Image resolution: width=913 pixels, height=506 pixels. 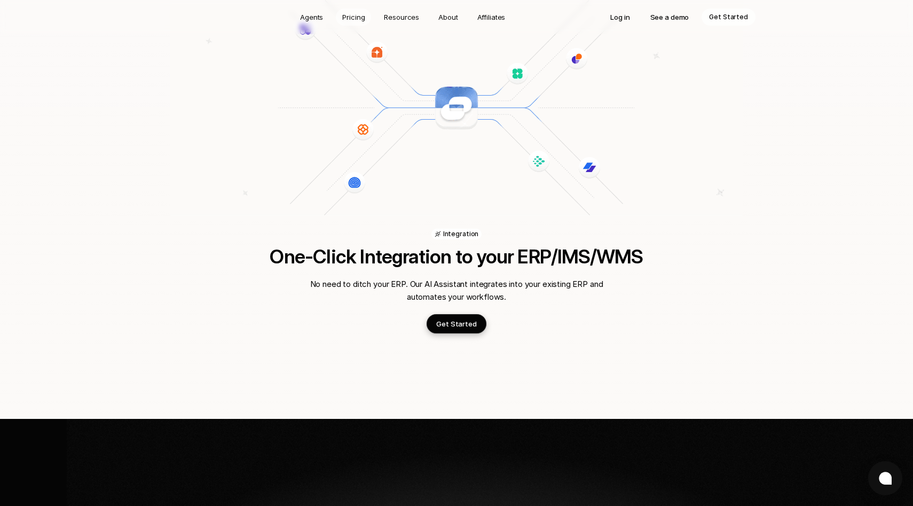 I want to click on p: See a demo, so click(x=670, y=17).